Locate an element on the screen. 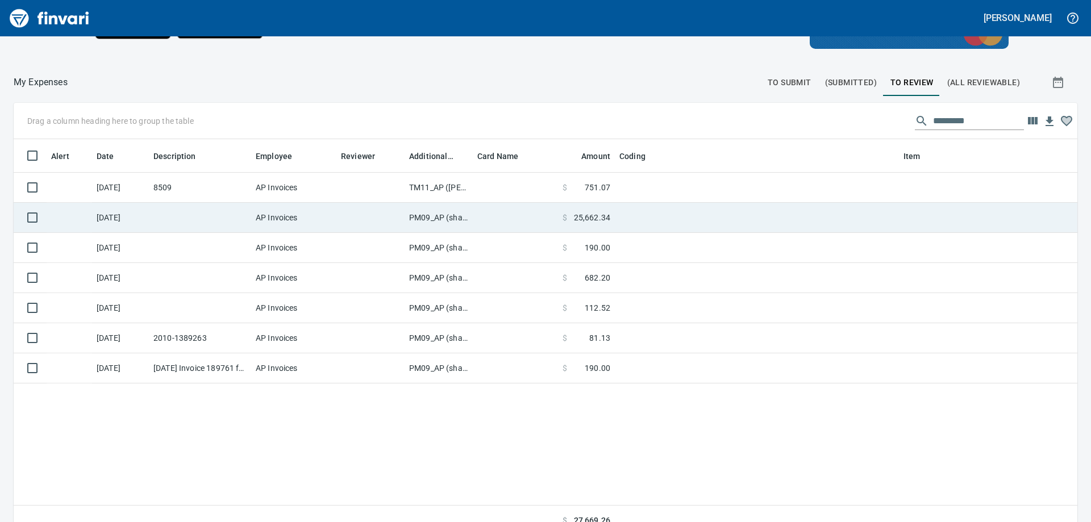 Image resolution: width=1091 pixels, height=522 pixels. button: Column choices favorited. Click to reset to default is located at coordinates (1066, 121).